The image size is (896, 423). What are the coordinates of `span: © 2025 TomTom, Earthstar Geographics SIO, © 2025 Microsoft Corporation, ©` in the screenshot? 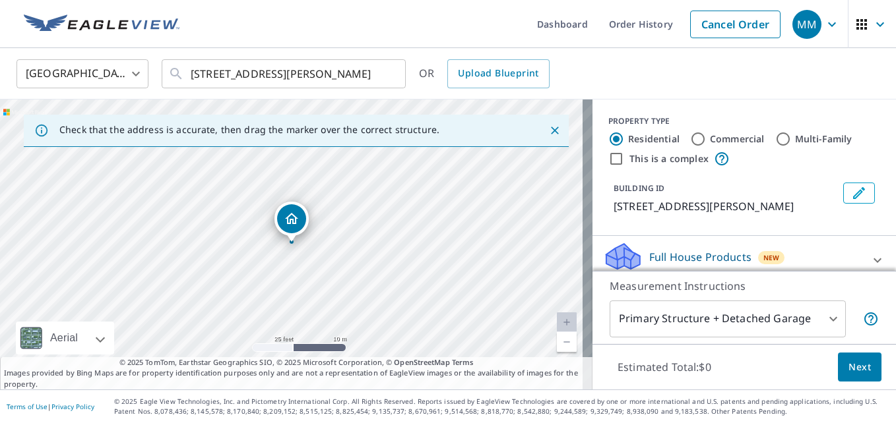 It's located at (296, 363).